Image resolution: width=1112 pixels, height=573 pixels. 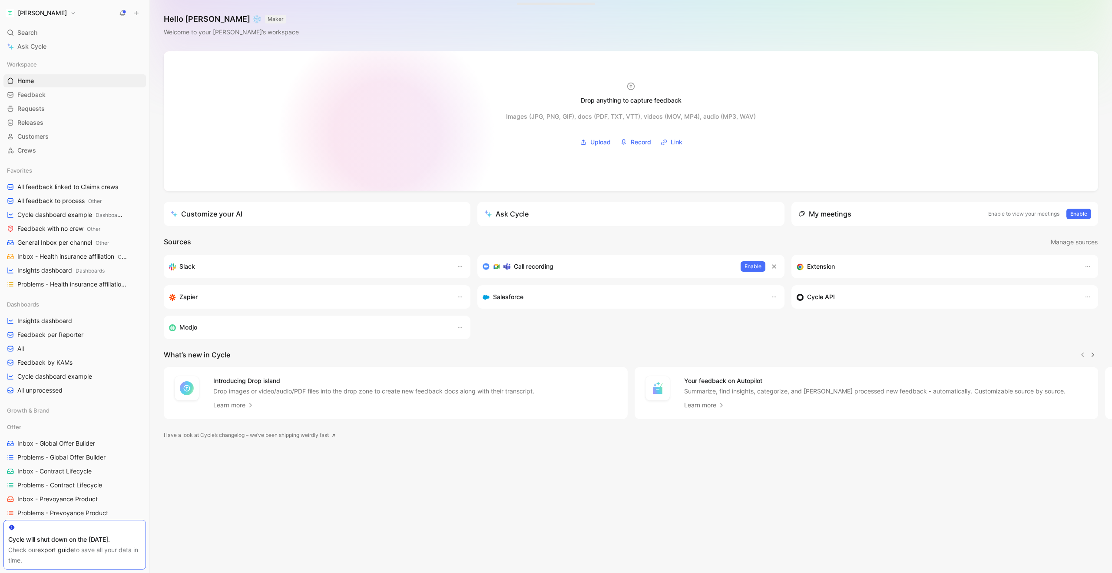 What do you see at coordinates (631, 214) in the screenshot?
I see `button: Ask Cycle` at bounding box center [631, 214].